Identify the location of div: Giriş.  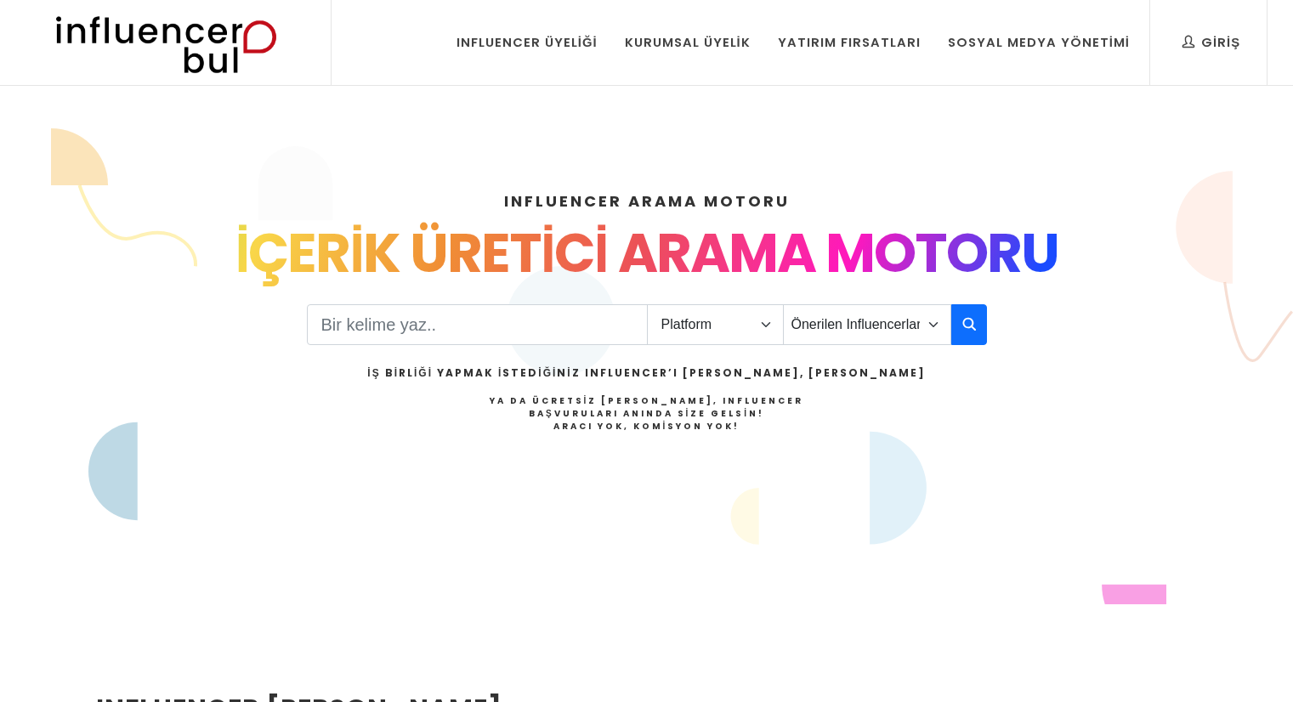
(1211, 43).